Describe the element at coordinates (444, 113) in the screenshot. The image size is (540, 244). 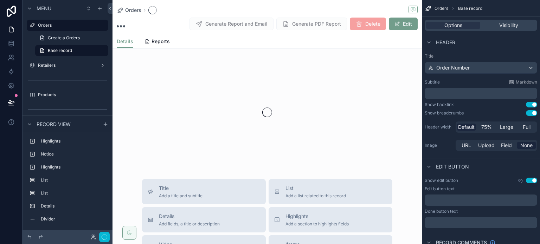
I see `div: Show breadcrumbs` at that location.